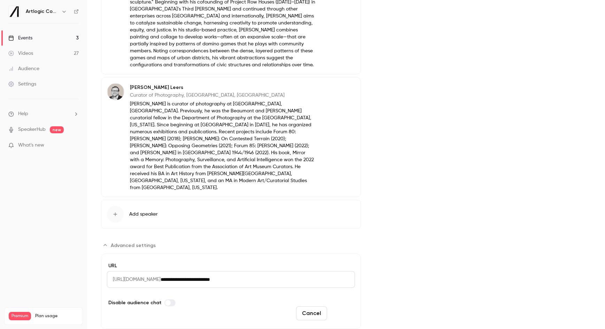 The width and height of the screenshot is (605, 329). I want to click on button: Add speaker, so click(231, 214).